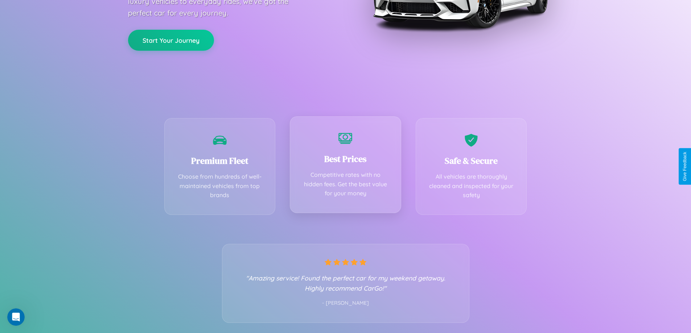 The width and height of the screenshot is (691, 333). What do you see at coordinates (220, 186) in the screenshot?
I see `p: Choose from hundreds of well-maintained vehicles from top brands` at bounding box center [220, 186].